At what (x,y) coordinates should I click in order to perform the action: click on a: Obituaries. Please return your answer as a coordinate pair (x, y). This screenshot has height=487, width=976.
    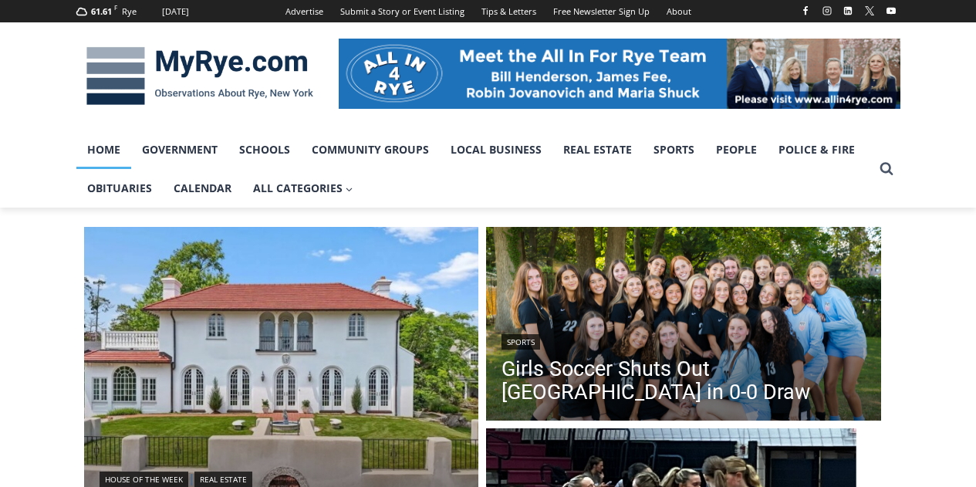
    Looking at the image, I should click on (120, 188).